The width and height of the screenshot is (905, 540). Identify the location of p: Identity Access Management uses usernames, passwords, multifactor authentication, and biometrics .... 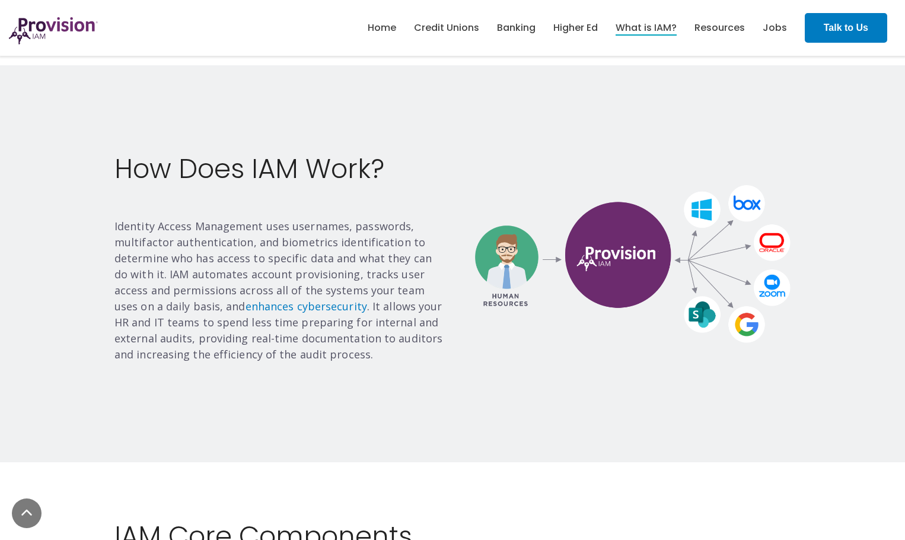
(279, 290).